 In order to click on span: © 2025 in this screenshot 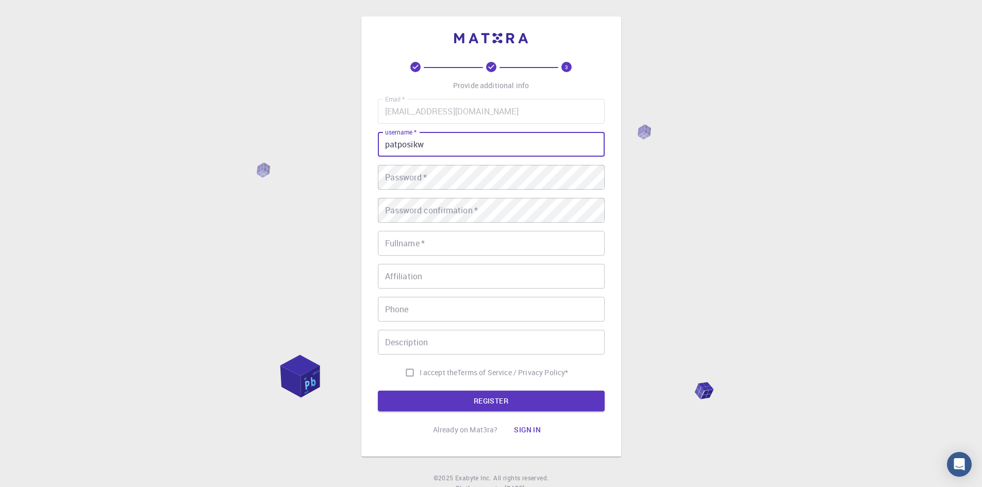, I will do `click(444, 479)`.